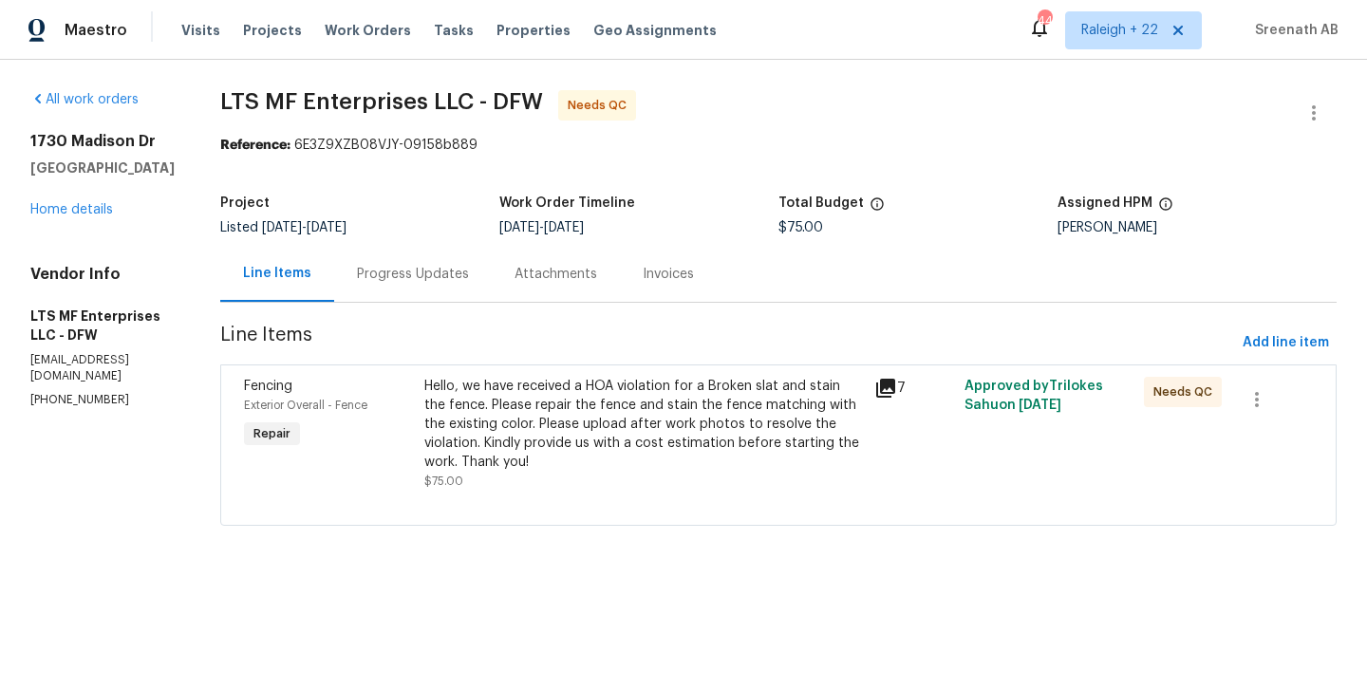 The image size is (1367, 689). I want to click on span: Geo Assignments, so click(655, 30).